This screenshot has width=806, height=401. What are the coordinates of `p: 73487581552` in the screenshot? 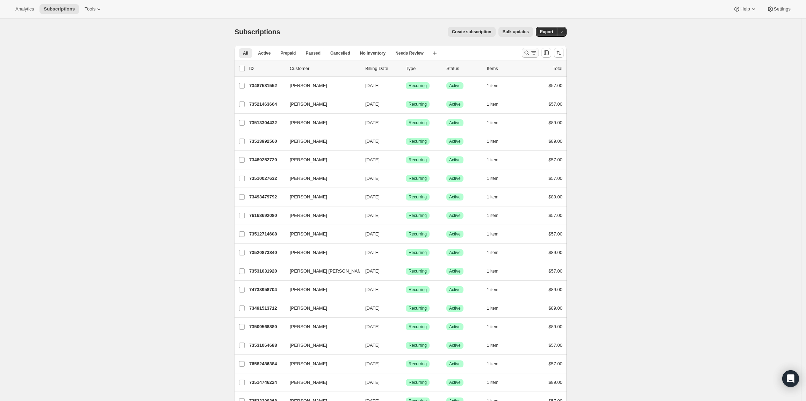 It's located at (267, 86).